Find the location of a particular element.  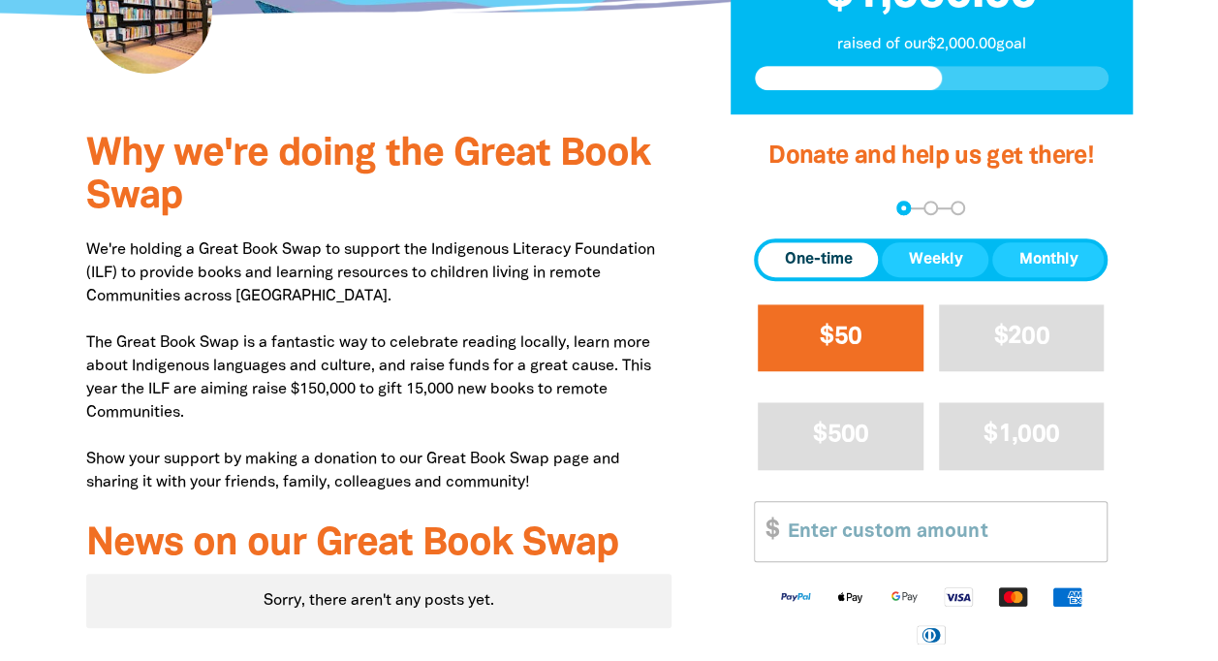

div: Available payment methods is located at coordinates (930, 614).